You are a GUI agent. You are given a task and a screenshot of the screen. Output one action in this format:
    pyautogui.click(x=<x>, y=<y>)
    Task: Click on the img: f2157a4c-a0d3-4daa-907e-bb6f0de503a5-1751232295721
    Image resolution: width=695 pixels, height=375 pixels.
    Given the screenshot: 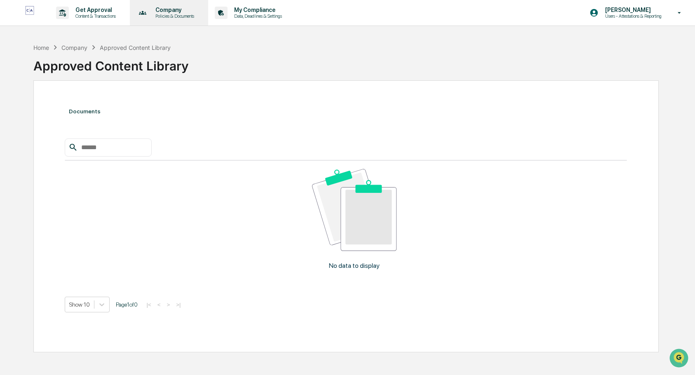 What is the action you would take?
    pyautogui.click(x=10, y=10)
    